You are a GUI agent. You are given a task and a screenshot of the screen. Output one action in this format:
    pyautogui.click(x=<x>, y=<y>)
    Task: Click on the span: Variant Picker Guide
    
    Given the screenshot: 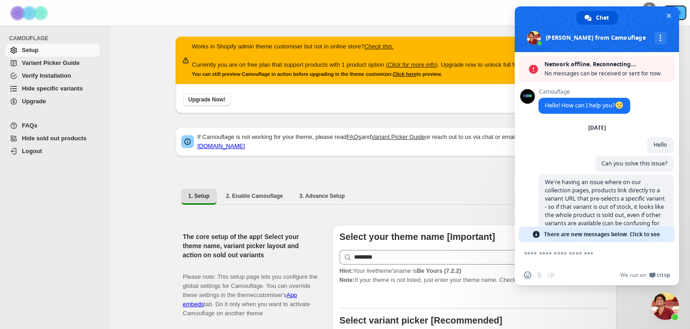 What is the action you would take?
    pyautogui.click(x=51, y=63)
    